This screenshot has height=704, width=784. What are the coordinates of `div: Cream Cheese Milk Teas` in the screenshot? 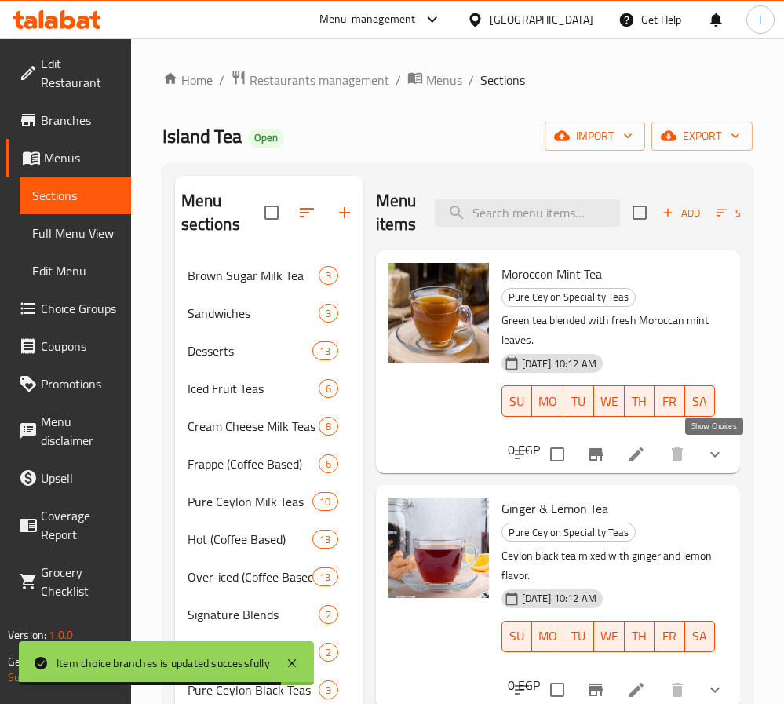 It's located at (253, 426).